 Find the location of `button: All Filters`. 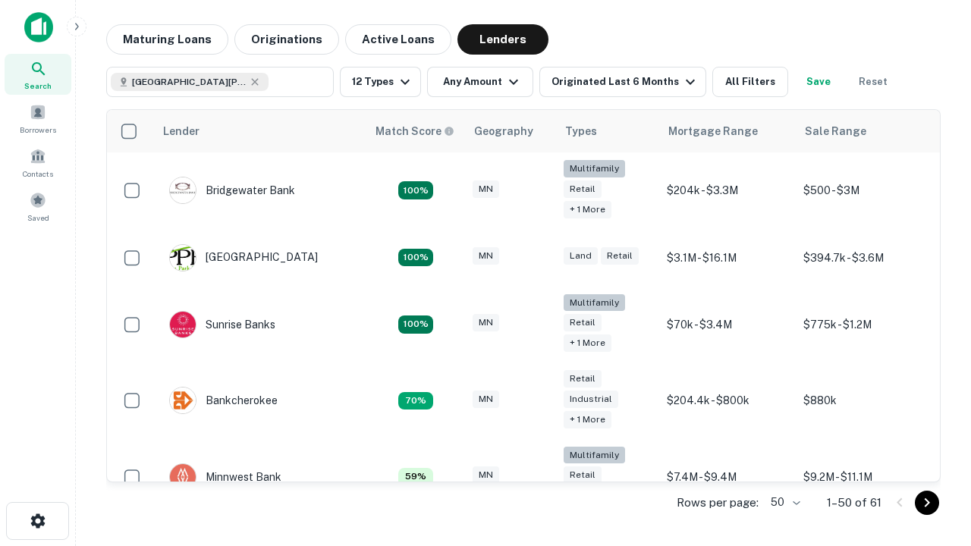

button: All Filters is located at coordinates (750, 82).